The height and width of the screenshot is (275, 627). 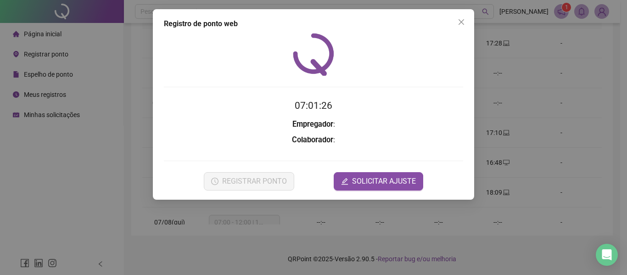 I want to click on button: REGISTRAR PONTO, so click(x=249, y=181).